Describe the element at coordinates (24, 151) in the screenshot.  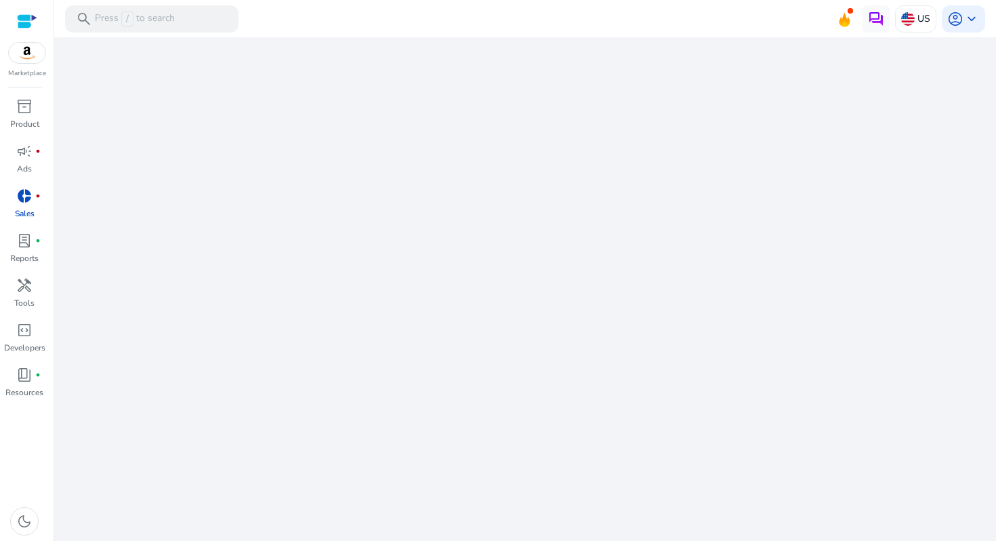
I see `span: campaign` at that location.